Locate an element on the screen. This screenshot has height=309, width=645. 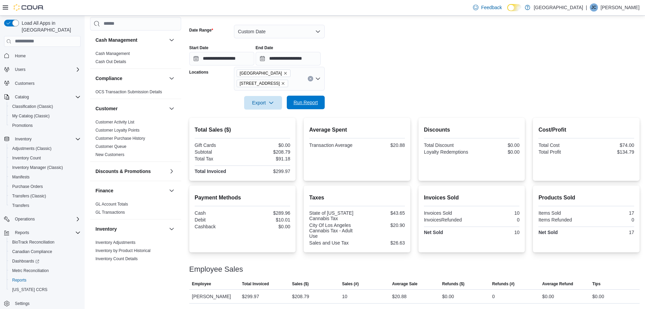
span: Average Sale is located at coordinates (405, 284).